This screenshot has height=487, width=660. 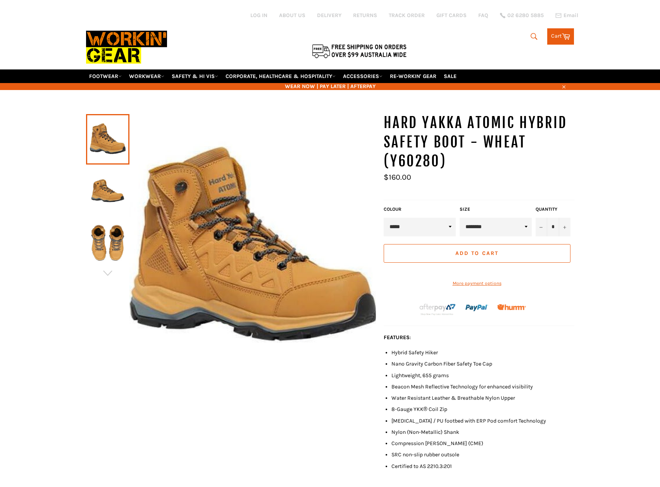 I want to click on li: SRC non-slip rubber outsole, so click(x=483, y=454).